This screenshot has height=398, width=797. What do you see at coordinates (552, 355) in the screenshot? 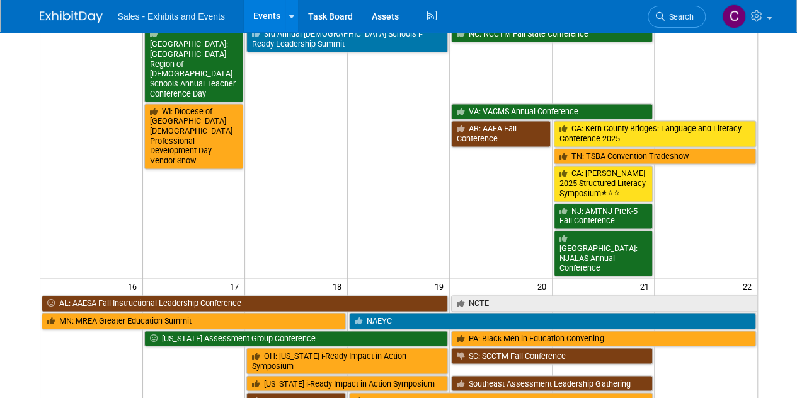
I see `a: SC: SCCTM Fall Conference` at bounding box center [552, 355].